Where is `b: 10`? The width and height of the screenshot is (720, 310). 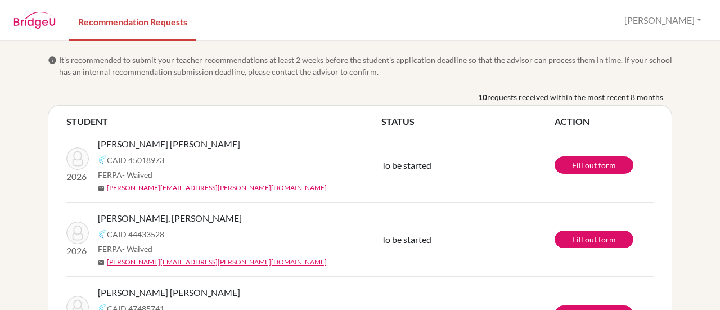 b: 10 is located at coordinates (483, 97).